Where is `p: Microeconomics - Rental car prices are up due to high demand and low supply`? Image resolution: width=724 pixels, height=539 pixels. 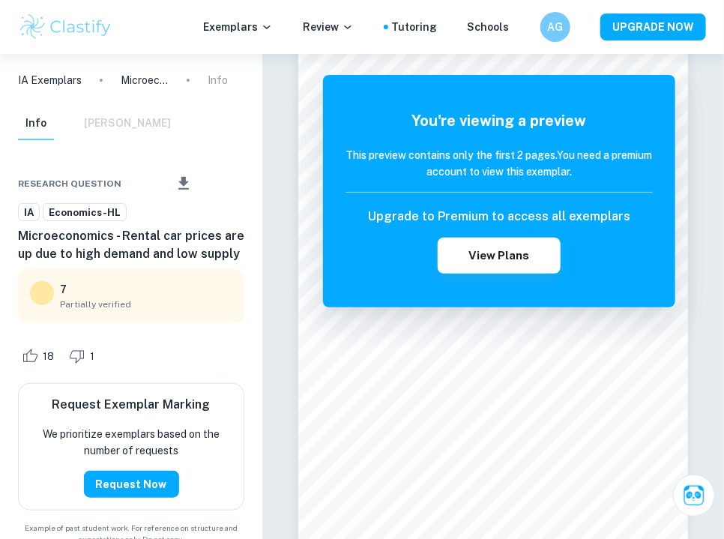 p: Microeconomics - Rental car prices are up due to high demand and low supply is located at coordinates (145, 80).